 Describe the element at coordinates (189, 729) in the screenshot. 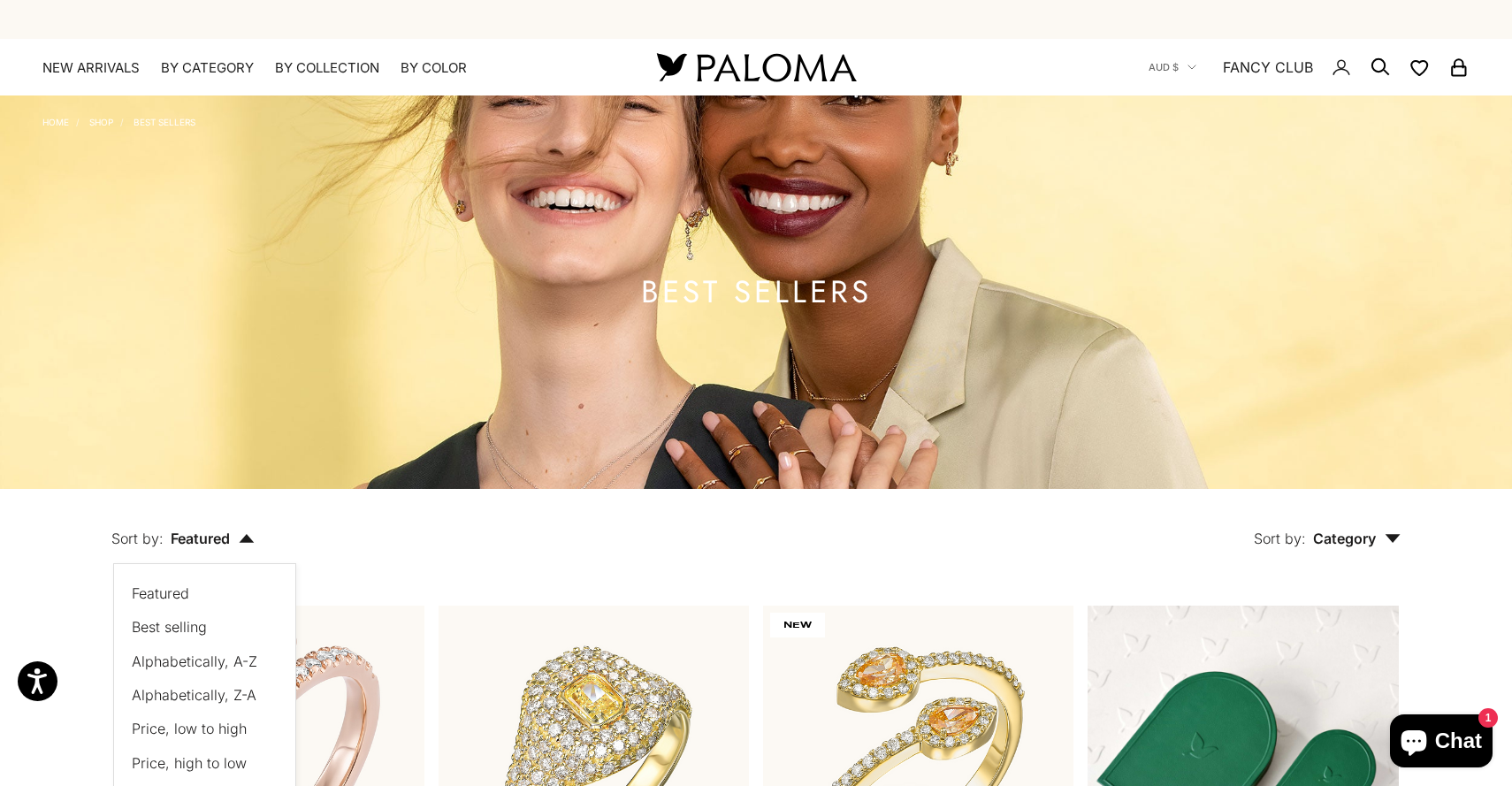

I see `span: Price, low to high` at that location.